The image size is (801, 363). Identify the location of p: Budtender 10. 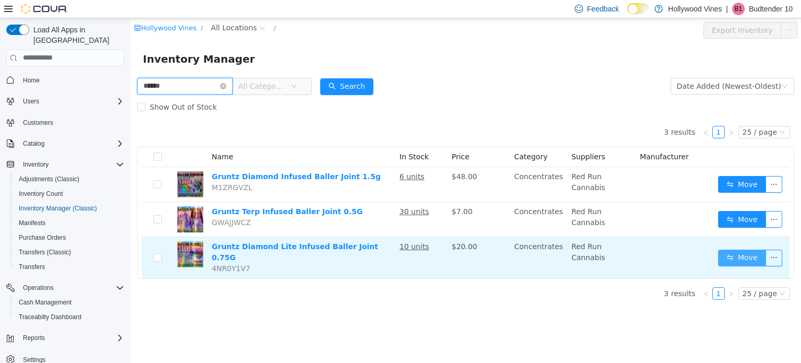
(771, 9).